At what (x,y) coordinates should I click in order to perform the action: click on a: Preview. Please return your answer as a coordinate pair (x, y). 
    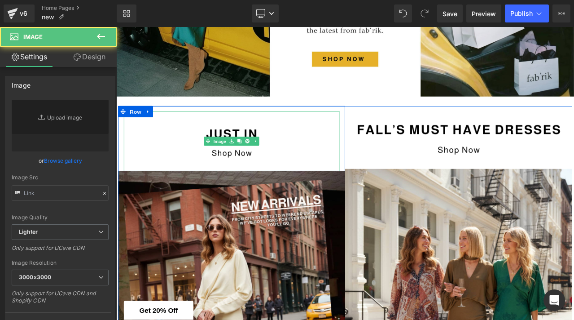
    Looking at the image, I should click on (484, 13).